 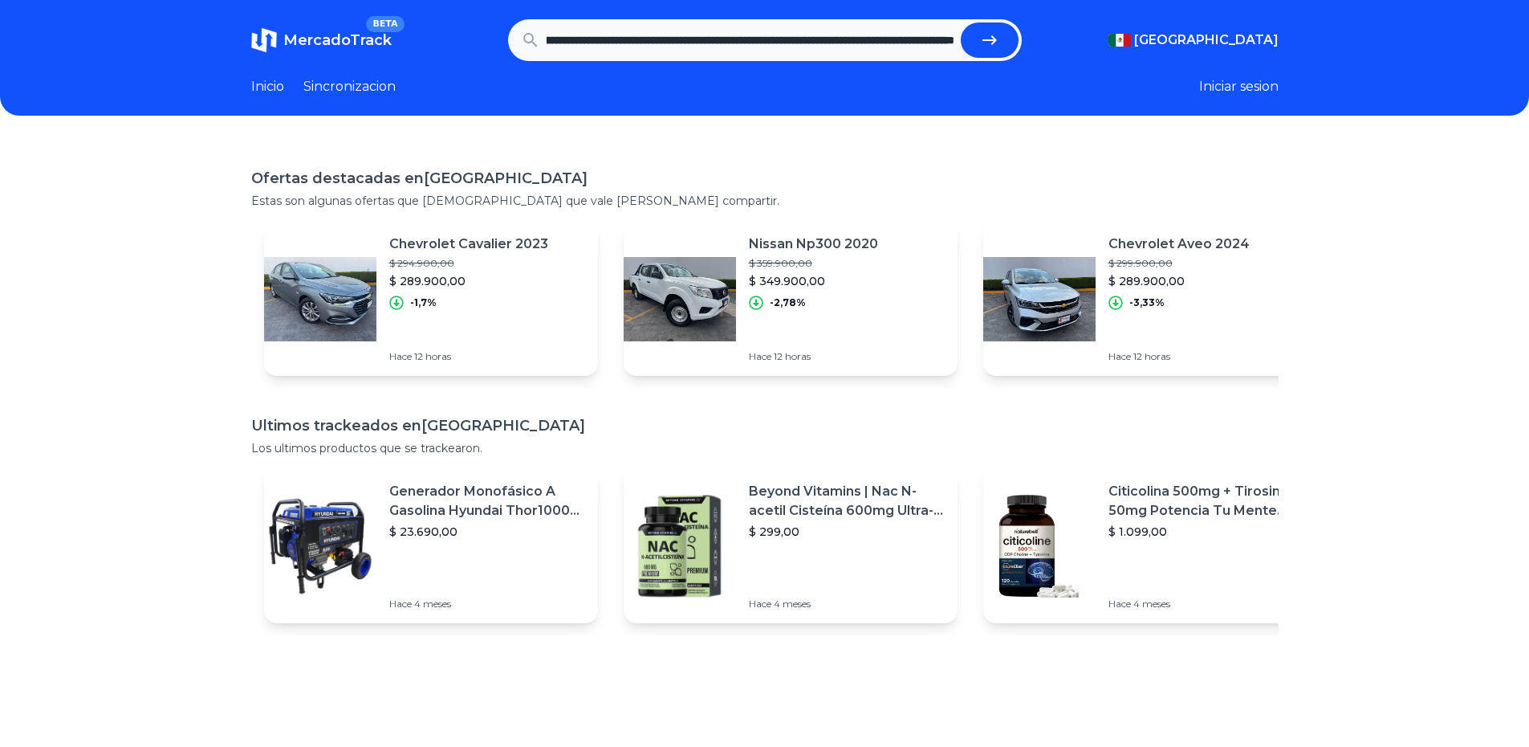 What do you see at coordinates (791, 299) in the screenshot?
I see `a: Featured imageNissan Np300 2020$ 359.900,00$ 349.900,00-2,78%Hace 12 horas` at bounding box center [791, 299].